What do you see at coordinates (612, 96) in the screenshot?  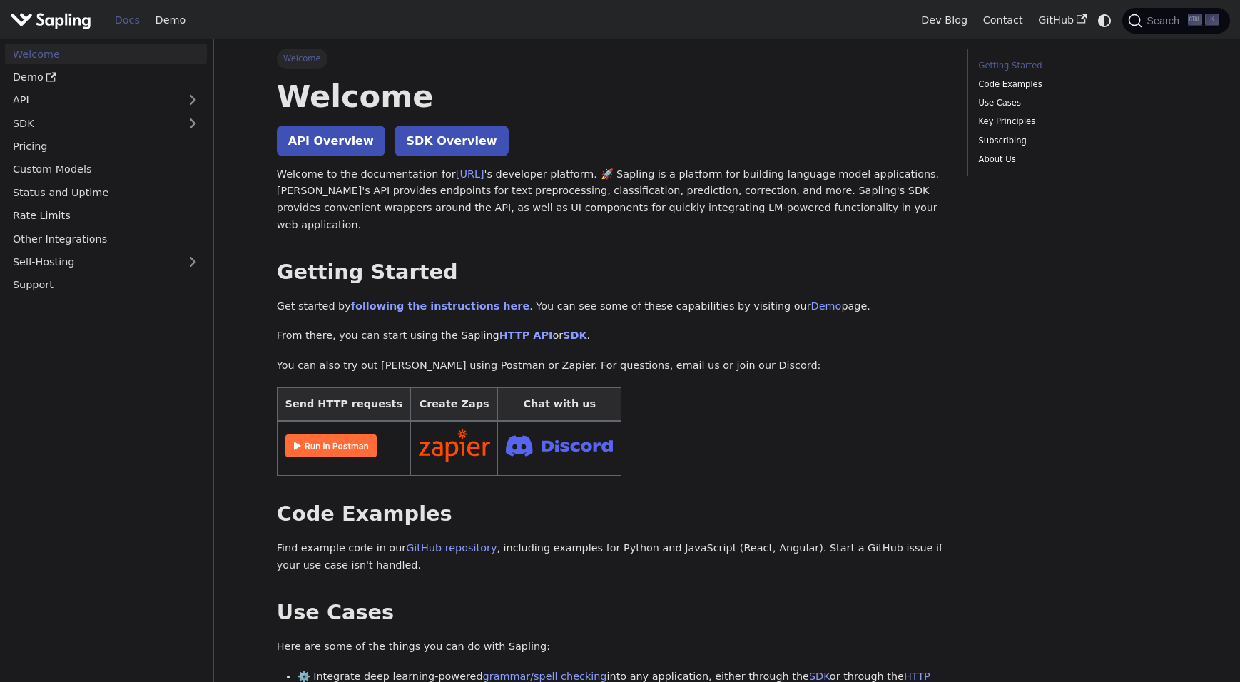 I see `h1: Welcome` at bounding box center [612, 96].